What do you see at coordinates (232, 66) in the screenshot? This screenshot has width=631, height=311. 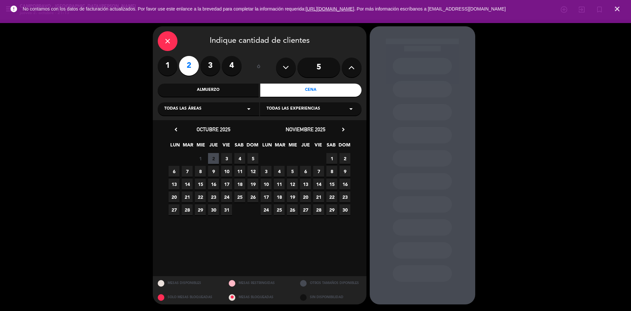 I see `label: 4` at bounding box center [232, 66].